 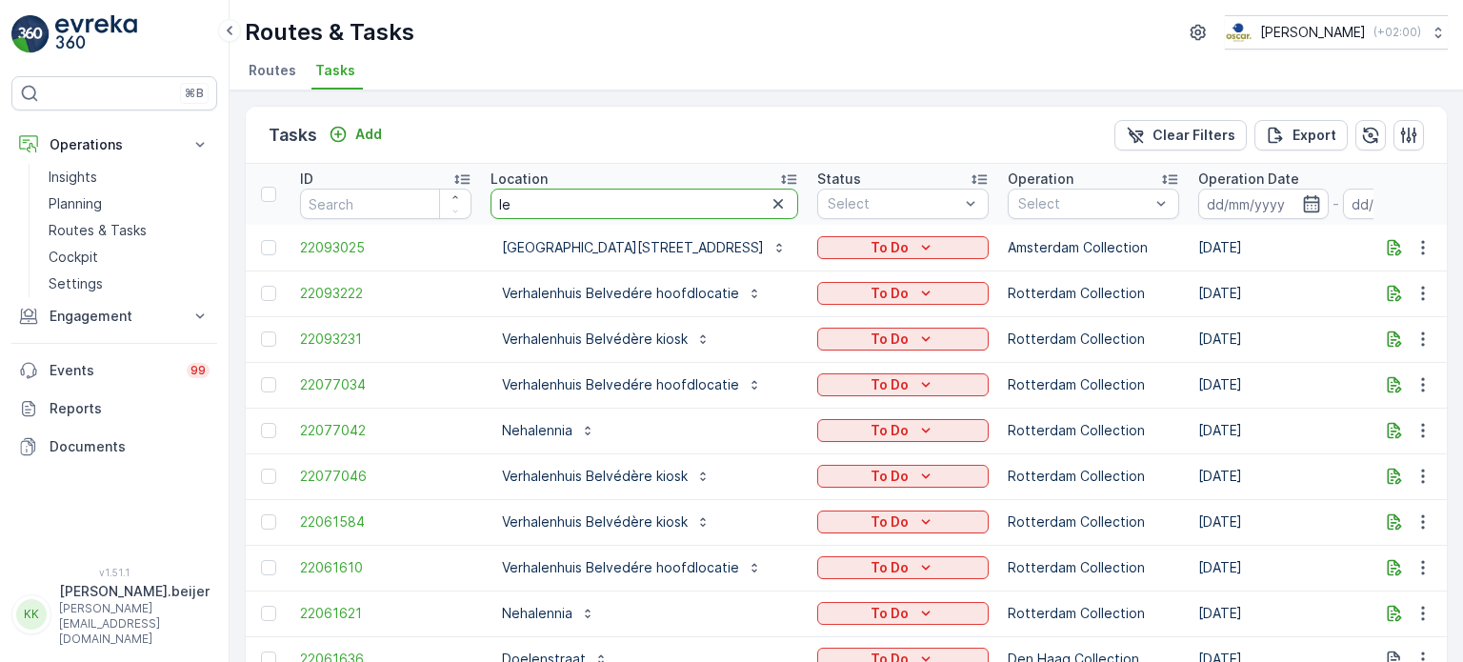 I want to click on p: Tasks, so click(x=293, y=135).